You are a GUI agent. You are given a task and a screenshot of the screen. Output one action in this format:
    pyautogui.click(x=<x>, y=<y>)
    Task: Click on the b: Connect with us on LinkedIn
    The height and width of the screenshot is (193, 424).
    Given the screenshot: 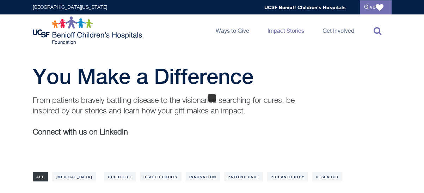 What is the action you would take?
    pyautogui.click(x=80, y=132)
    